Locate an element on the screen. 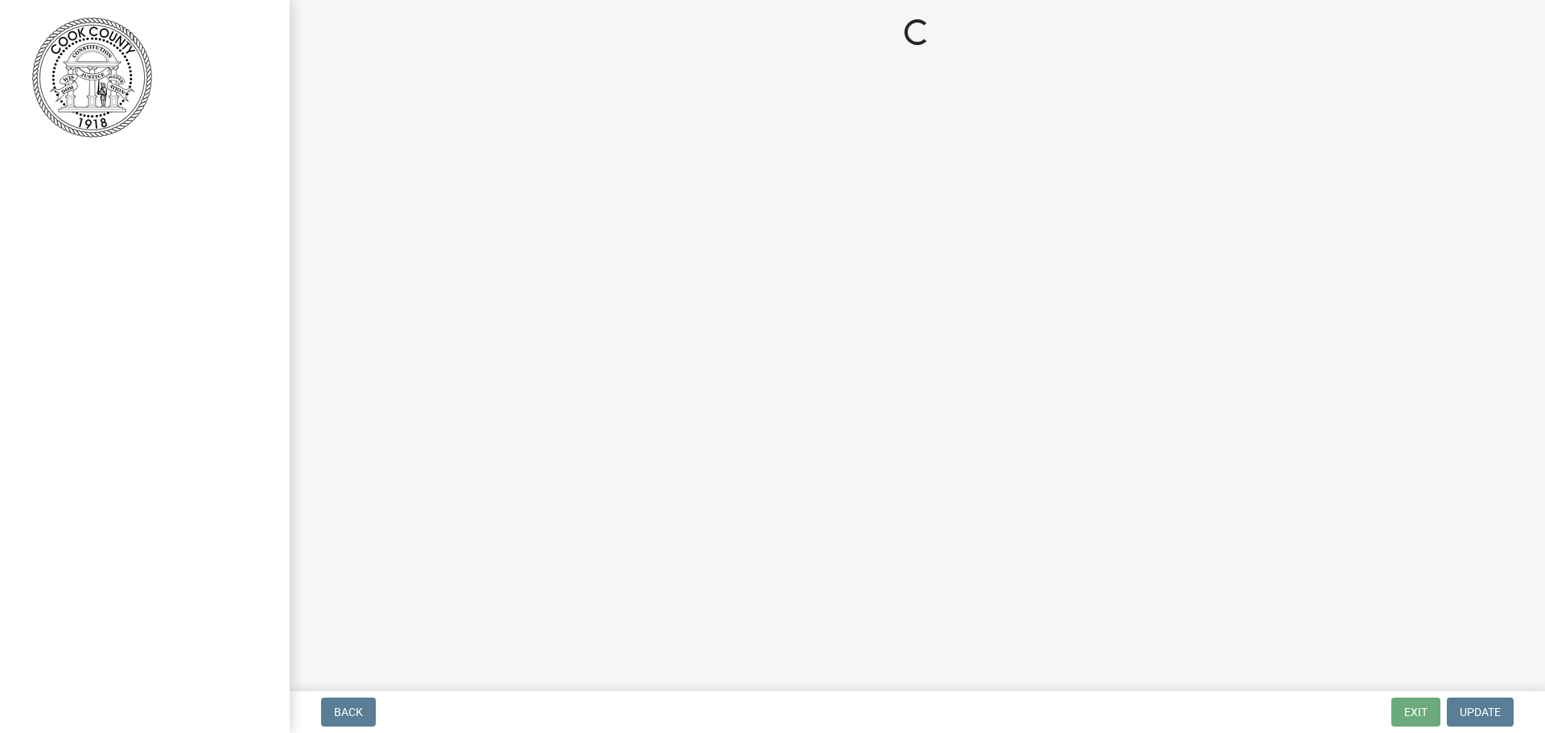 Image resolution: width=1545 pixels, height=733 pixels. button: Update is located at coordinates (1480, 712).